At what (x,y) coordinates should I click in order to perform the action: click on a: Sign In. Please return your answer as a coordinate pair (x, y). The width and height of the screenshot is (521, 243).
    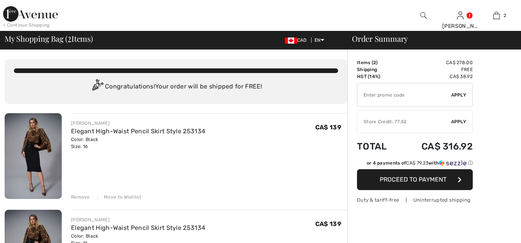
    Looking at the image, I should click on (460, 15).